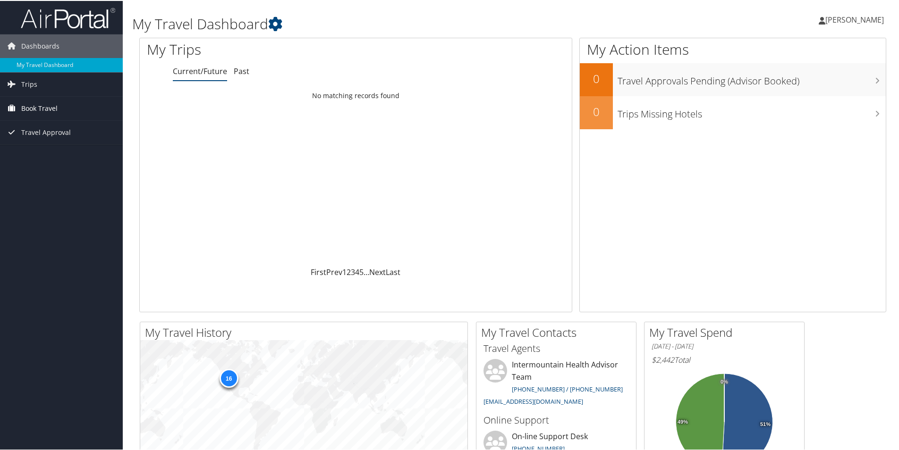  What do you see at coordinates (386, 23) in the screenshot?
I see `h1: My Travel Dashboard` at bounding box center [386, 23].